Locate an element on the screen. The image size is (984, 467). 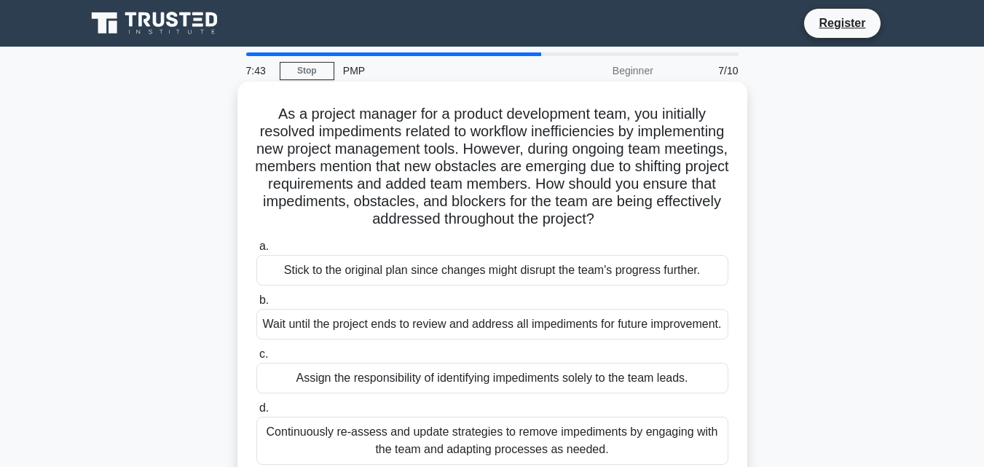
div: 7:43 is located at coordinates (258, 71).